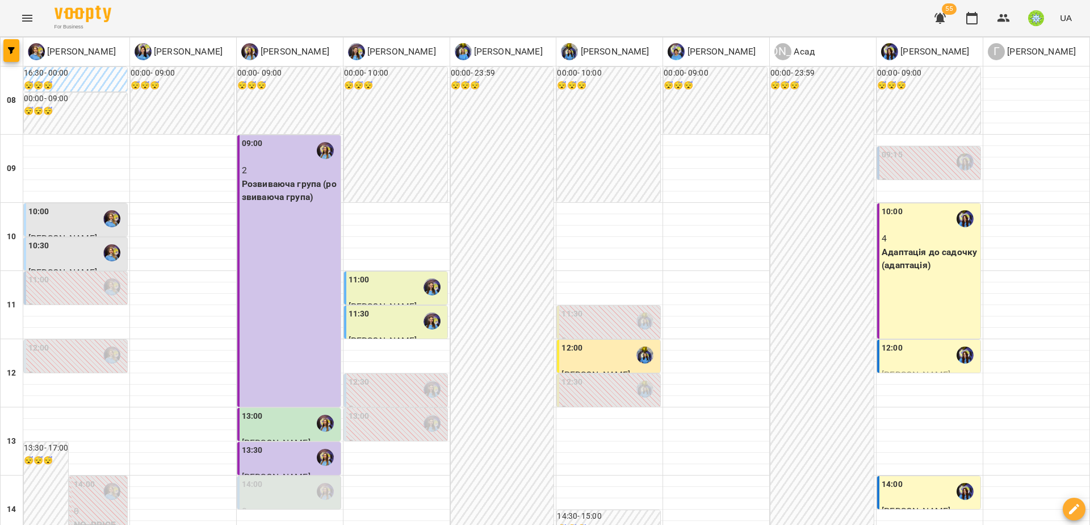 Image resolution: width=1090 pixels, height=525 pixels. Describe the element at coordinates (1065, 18) in the screenshot. I see `button: UA` at that location.